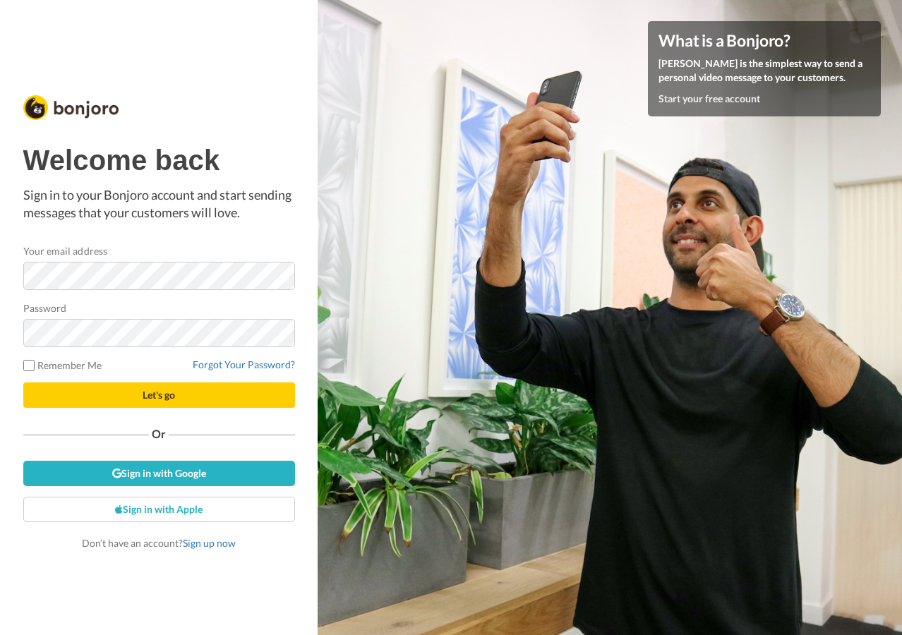 This screenshot has height=635, width=902. What do you see at coordinates (159, 395) in the screenshot?
I see `button: Let's go` at bounding box center [159, 395].